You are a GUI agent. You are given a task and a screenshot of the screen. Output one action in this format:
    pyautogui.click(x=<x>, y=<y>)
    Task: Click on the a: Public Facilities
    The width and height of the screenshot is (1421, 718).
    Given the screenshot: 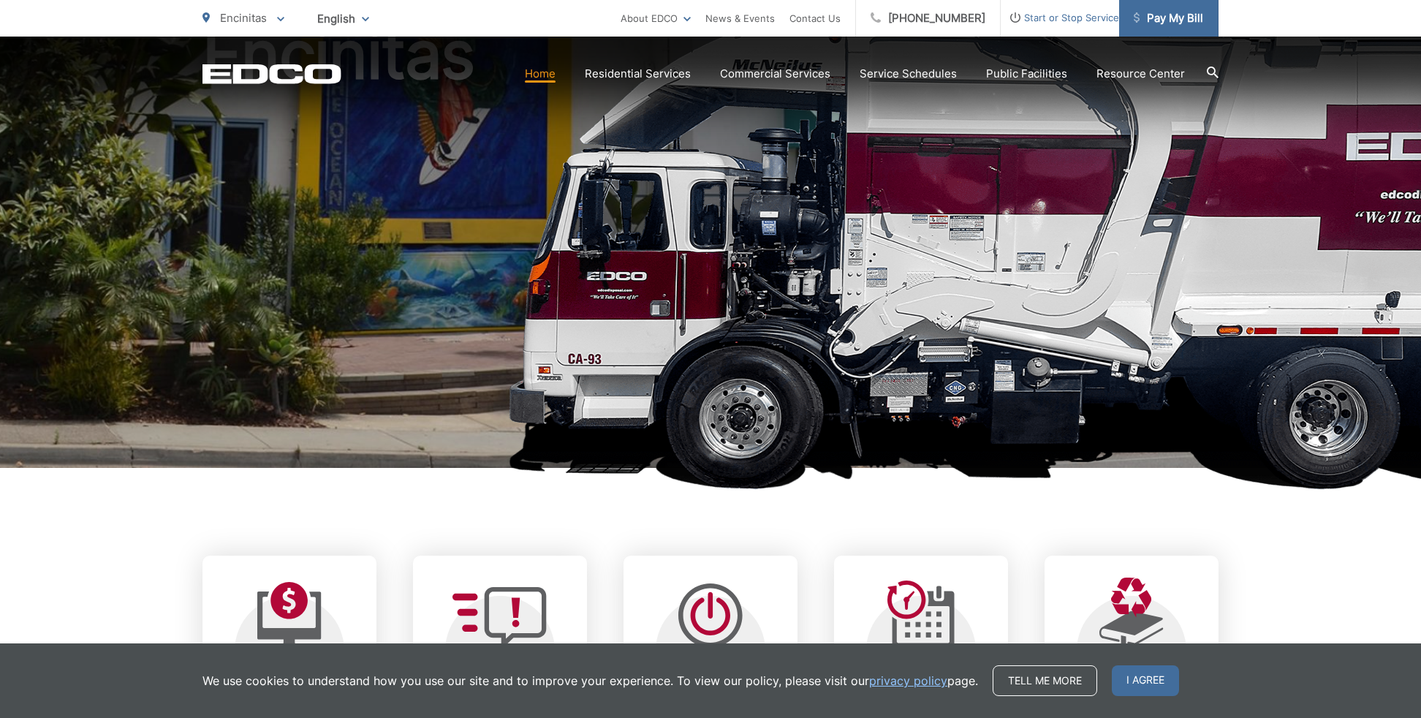 What is the action you would take?
    pyautogui.click(x=1026, y=74)
    